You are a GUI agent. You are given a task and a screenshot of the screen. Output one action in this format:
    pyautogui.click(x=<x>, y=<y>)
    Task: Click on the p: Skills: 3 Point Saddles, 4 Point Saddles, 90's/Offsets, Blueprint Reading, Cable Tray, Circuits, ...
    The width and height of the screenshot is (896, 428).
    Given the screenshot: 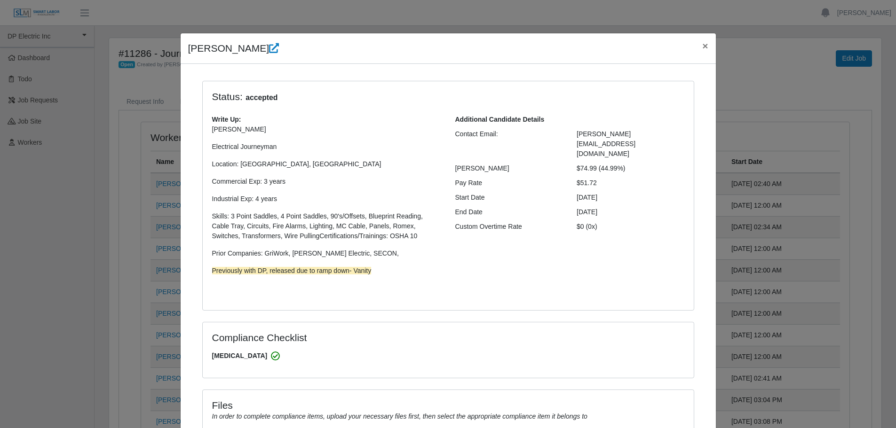 What is the action you would take?
    pyautogui.click(x=326, y=226)
    